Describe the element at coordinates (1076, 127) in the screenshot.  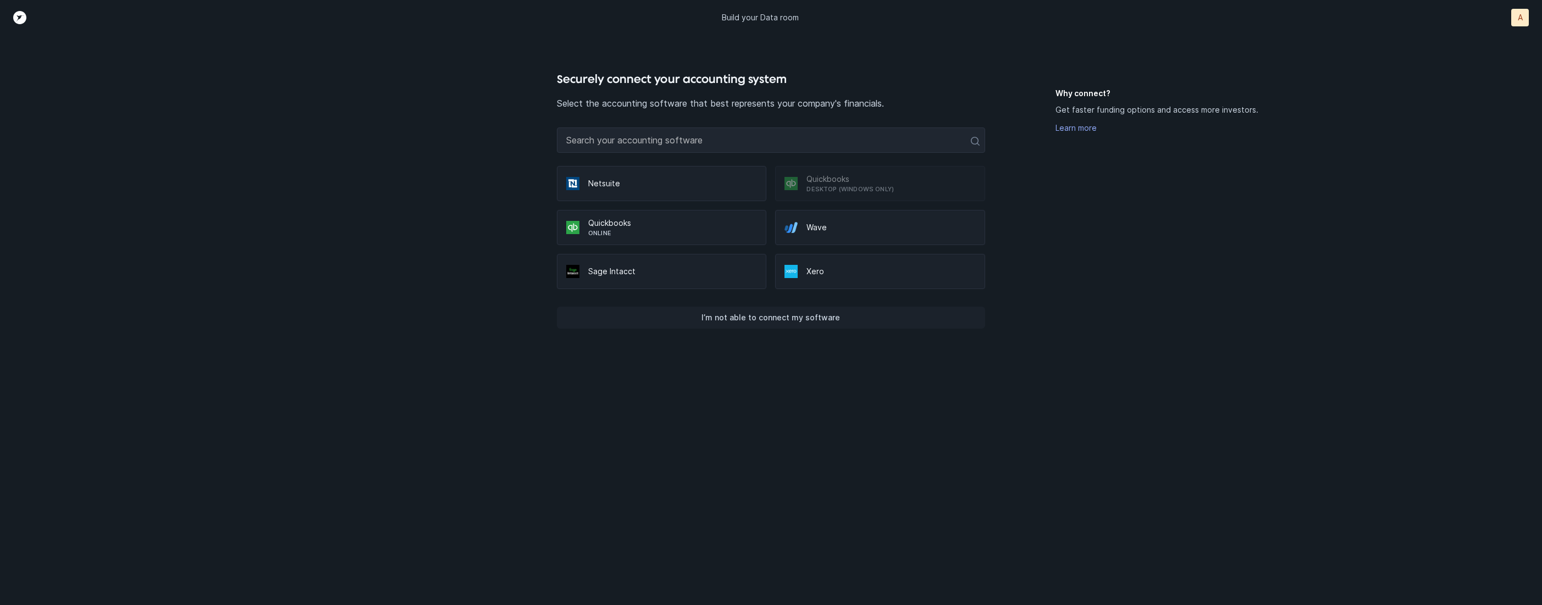
I see `a: Learn more` at that location.